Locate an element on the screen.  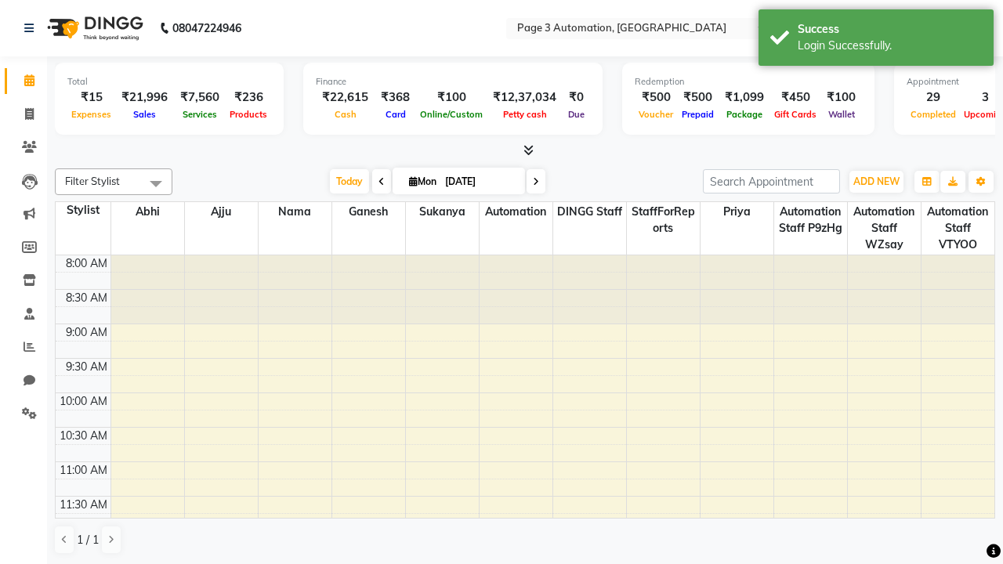
span: Abhi is located at coordinates (147, 212).